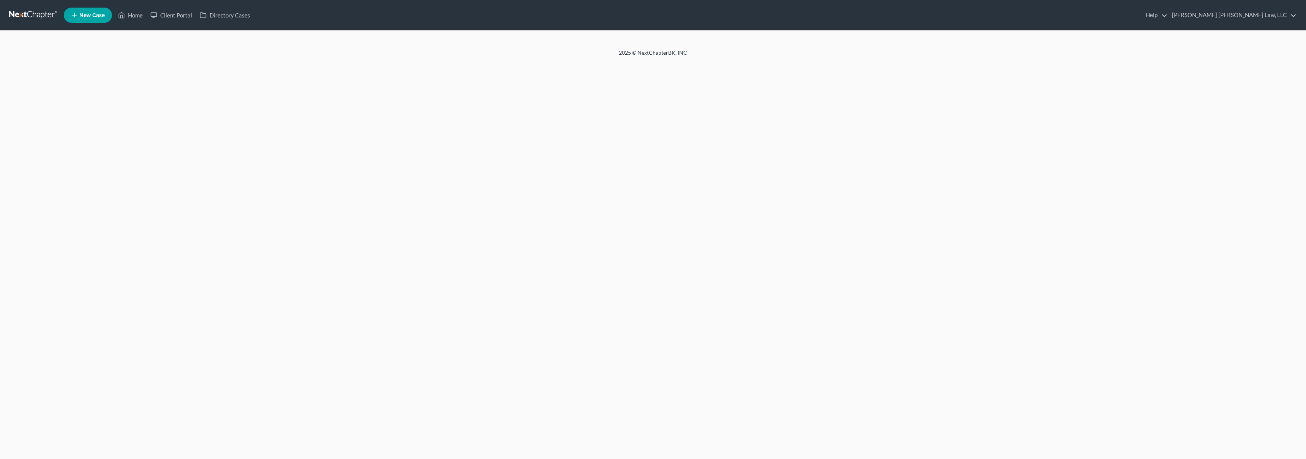 The width and height of the screenshot is (1306, 459). Describe the element at coordinates (225, 15) in the screenshot. I see `a: Directory Cases` at that location.